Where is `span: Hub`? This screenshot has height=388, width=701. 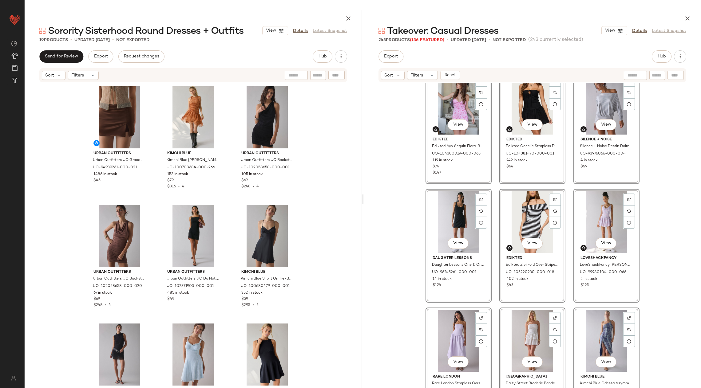 span: Hub is located at coordinates (323, 57).